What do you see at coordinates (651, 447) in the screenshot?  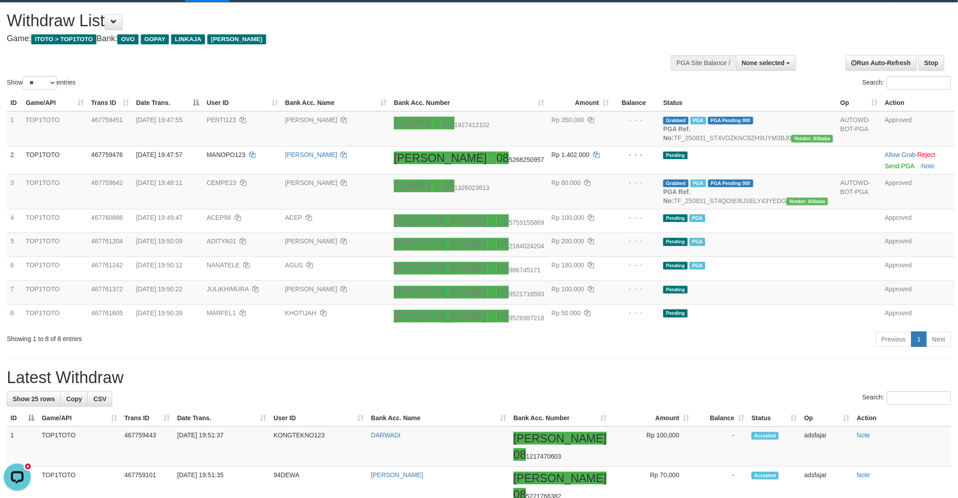 I see `td: Rp 100,000` at bounding box center [651, 447].